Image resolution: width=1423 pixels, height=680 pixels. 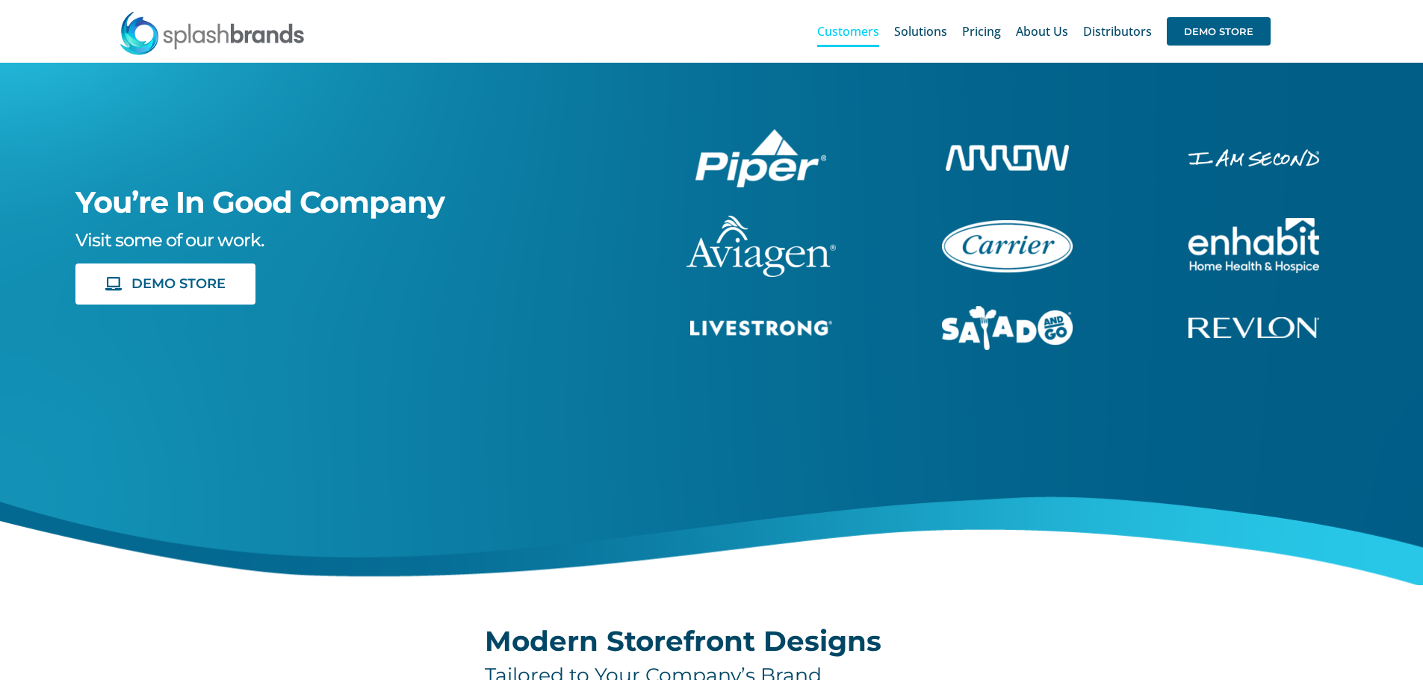 I want to click on img: Piper Pilot Ship, so click(x=760, y=158).